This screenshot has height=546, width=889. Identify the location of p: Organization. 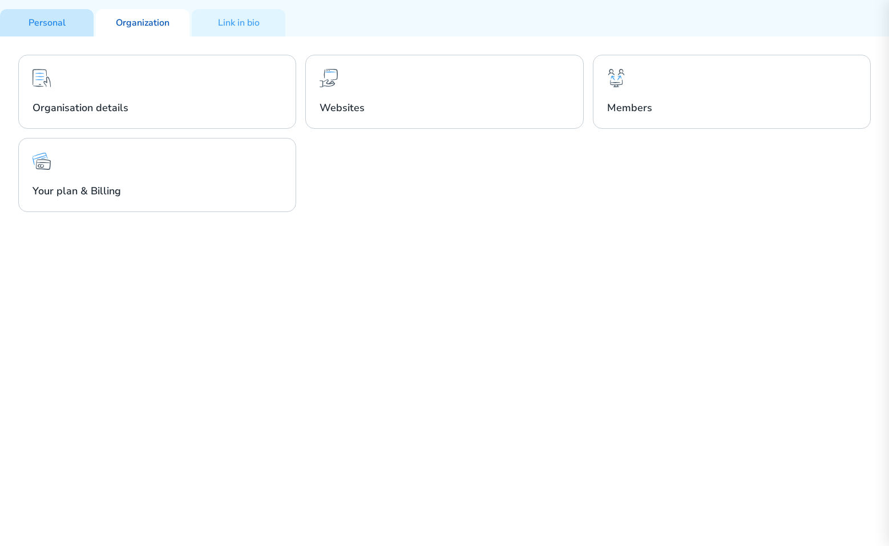
(143, 23).